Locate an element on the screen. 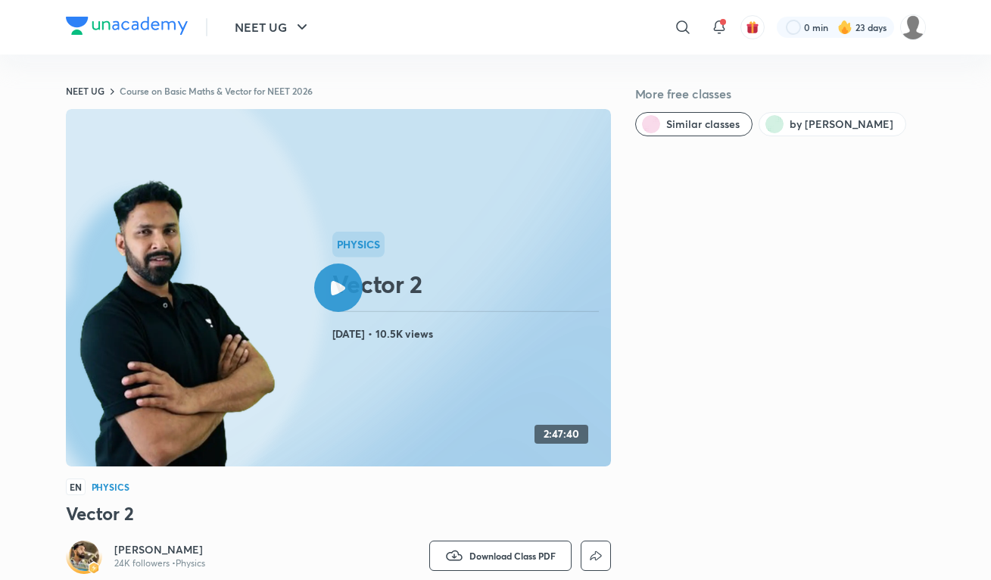 This screenshot has width=991, height=580. img: badge is located at coordinates (94, 568).